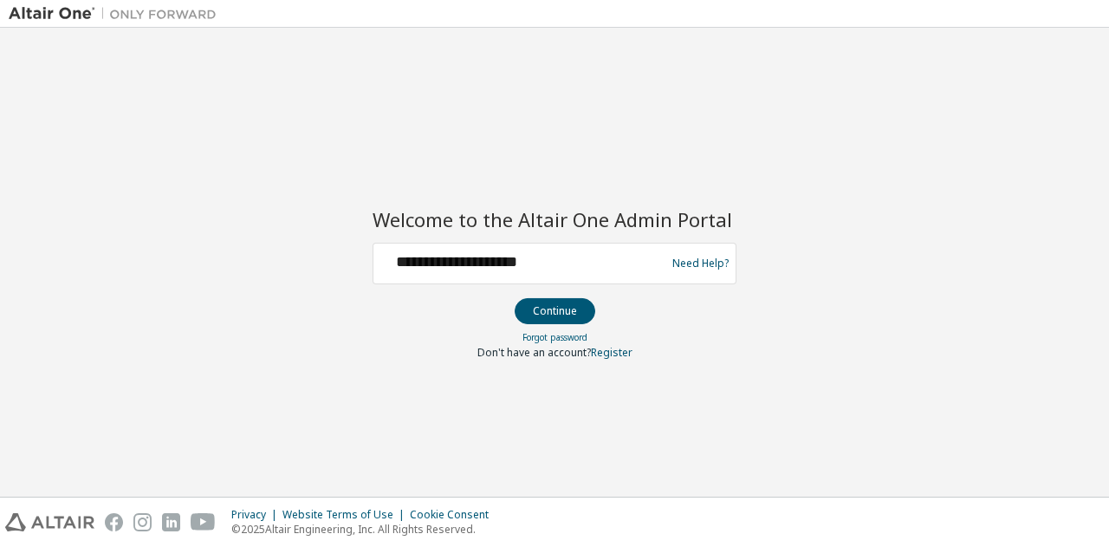 The height and width of the screenshot is (547, 1109). What do you see at coordinates (700, 263) in the screenshot?
I see `a: Need Help?` at bounding box center [700, 263].